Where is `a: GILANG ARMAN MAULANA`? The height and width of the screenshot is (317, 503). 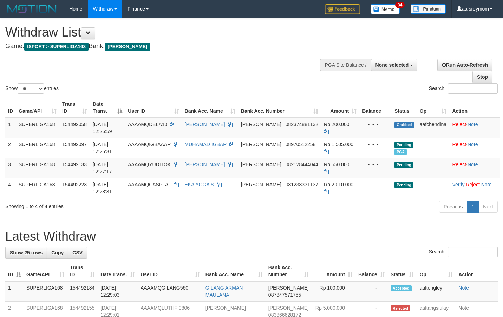 a: GILANG ARMAN MAULANA is located at coordinates (224, 291).